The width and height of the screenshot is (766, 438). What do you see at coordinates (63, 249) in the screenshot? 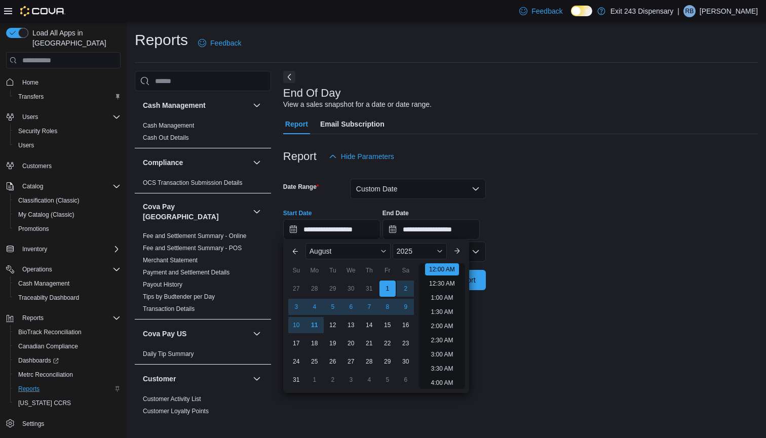
I see `button: Inventory` at bounding box center [63, 249].